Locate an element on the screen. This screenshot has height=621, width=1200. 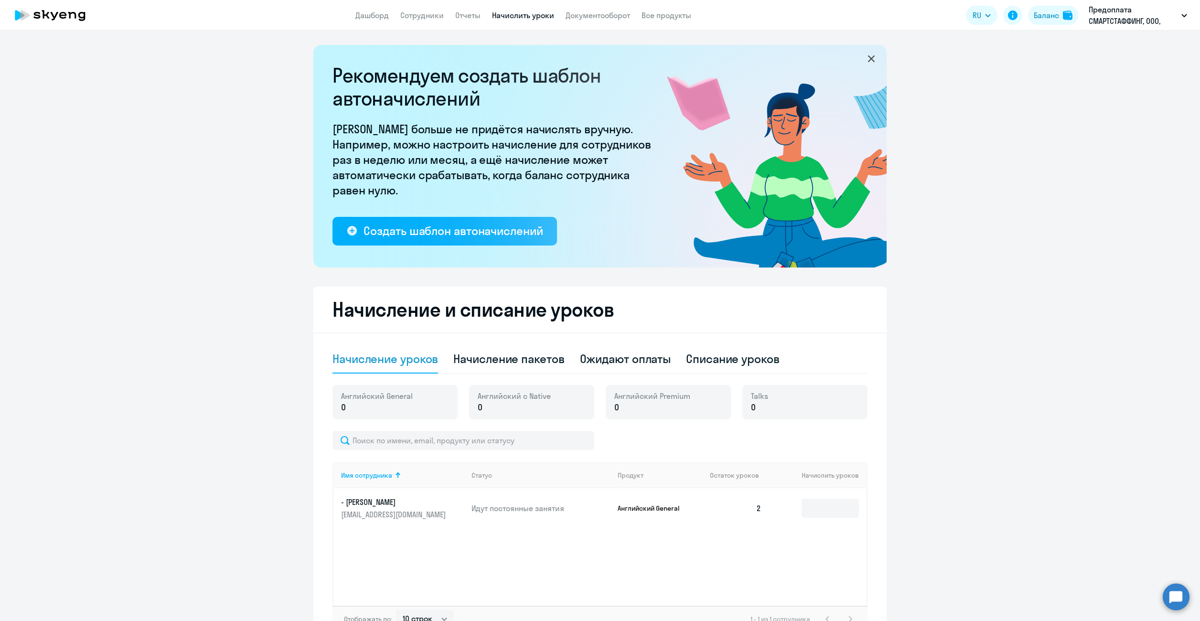
span: Английский с Native is located at coordinates (514, 396).